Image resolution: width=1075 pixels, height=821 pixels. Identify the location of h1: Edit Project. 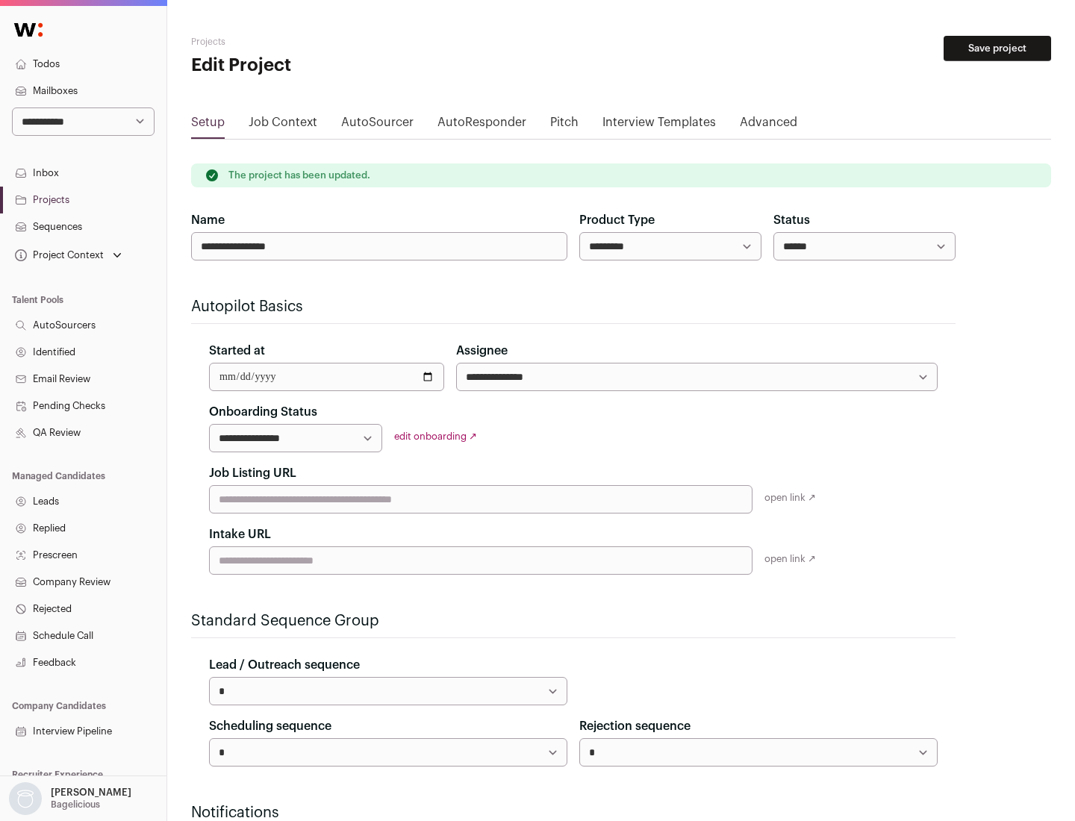
(335, 66).